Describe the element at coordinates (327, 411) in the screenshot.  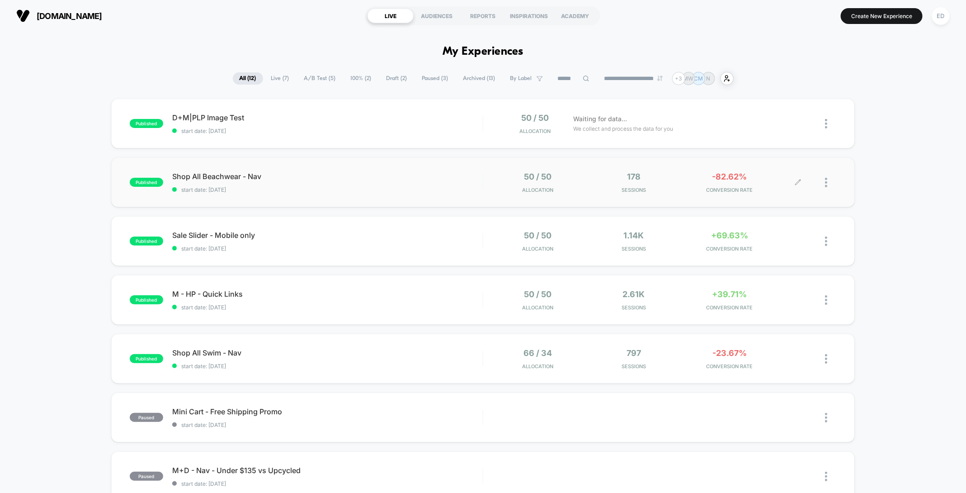
I see `span: Mini Cart - Free Shipping Promo` at that location.